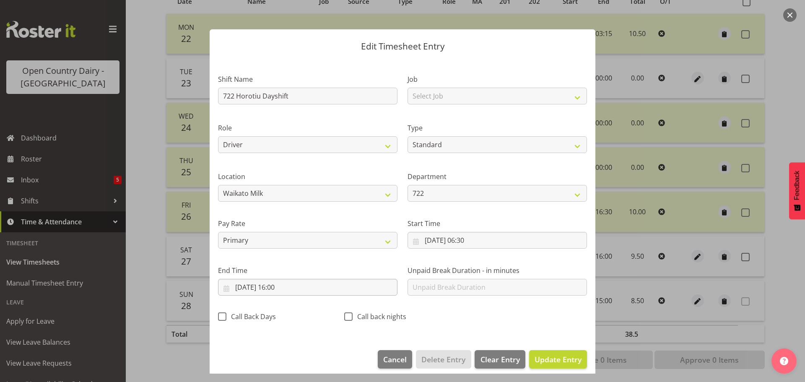 The image size is (805, 382). What do you see at coordinates (443, 359) in the screenshot?
I see `button: Delete Entry` at bounding box center [443, 359].